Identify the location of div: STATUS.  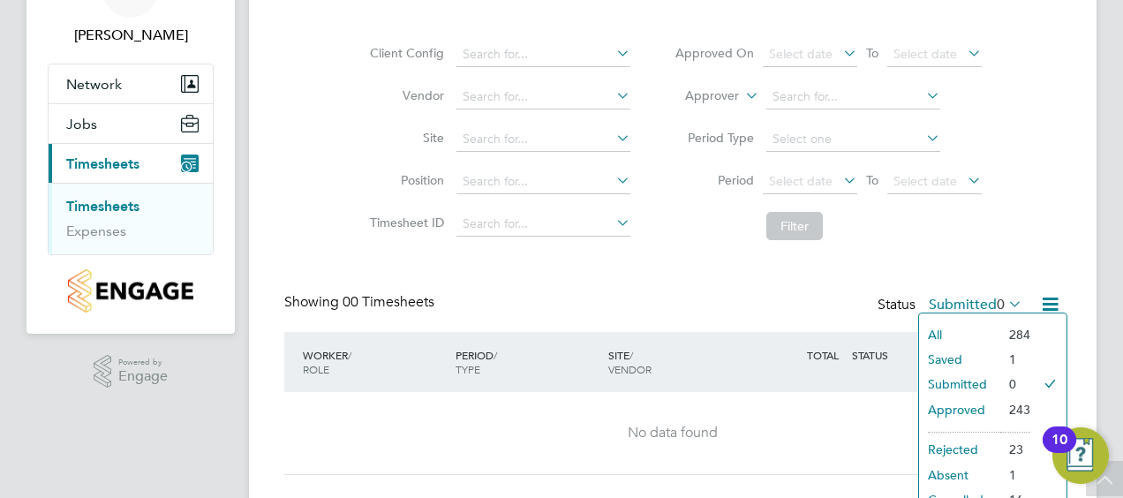
(893, 355).